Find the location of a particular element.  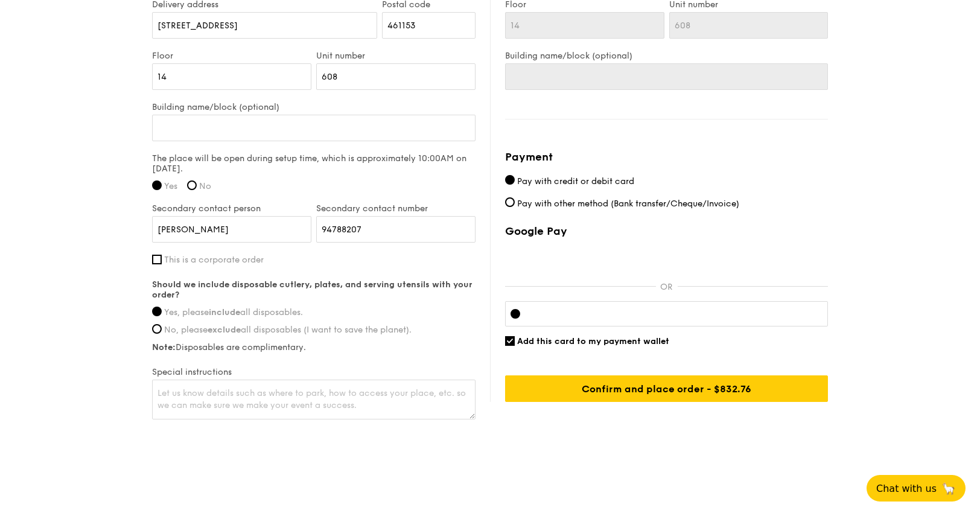

label: Special instructions is located at coordinates (314, 372).